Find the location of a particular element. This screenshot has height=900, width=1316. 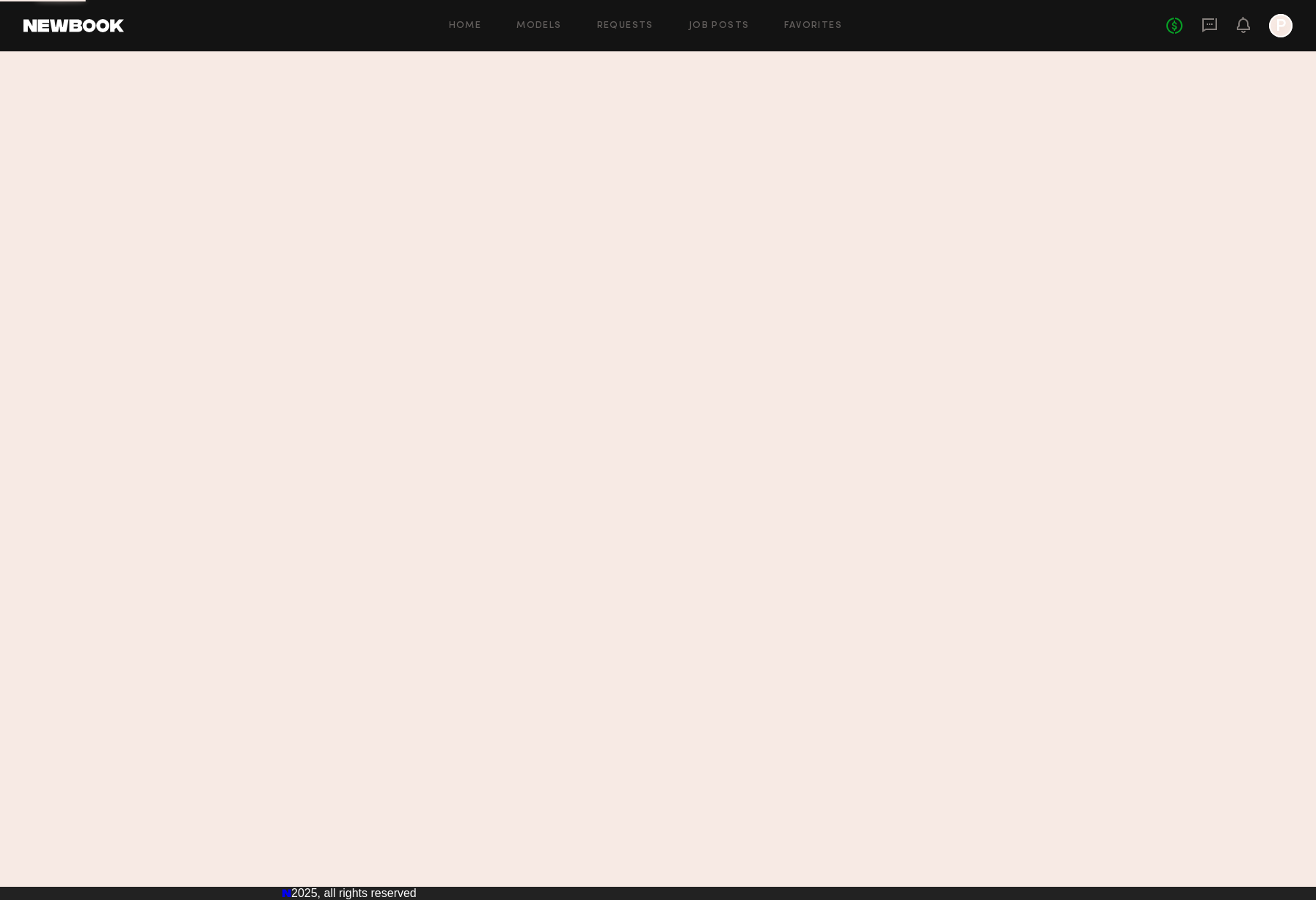

a: Models is located at coordinates (538, 25).